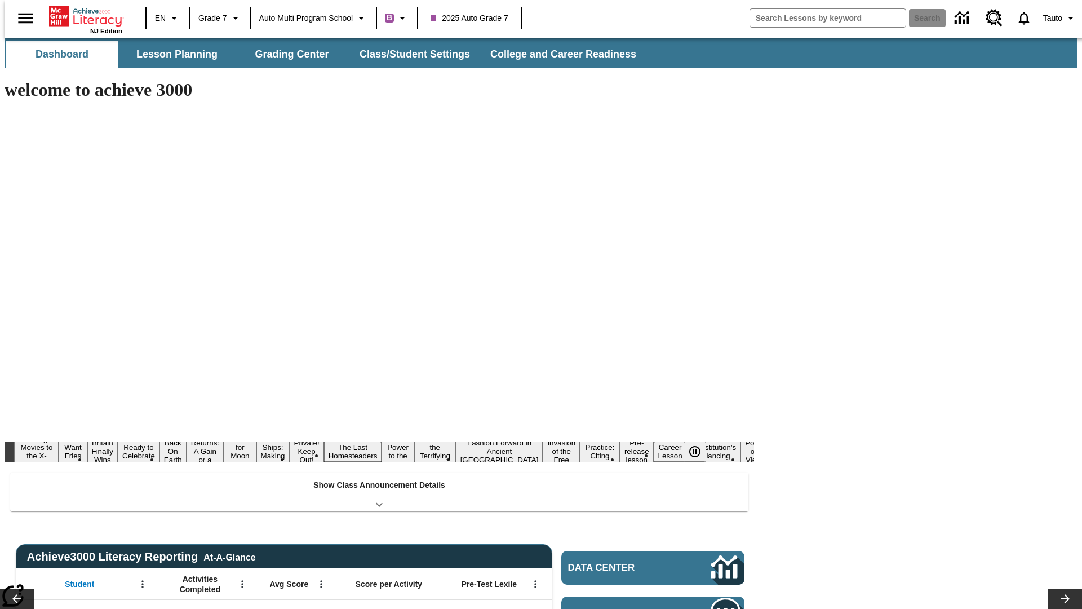 This screenshot has width=1082, height=609. What do you see at coordinates (828, 18) in the screenshot?
I see `input: search field` at bounding box center [828, 18].